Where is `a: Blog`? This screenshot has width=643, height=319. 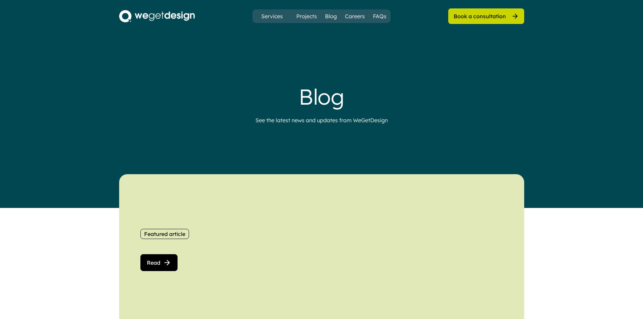 a: Blog is located at coordinates (331, 16).